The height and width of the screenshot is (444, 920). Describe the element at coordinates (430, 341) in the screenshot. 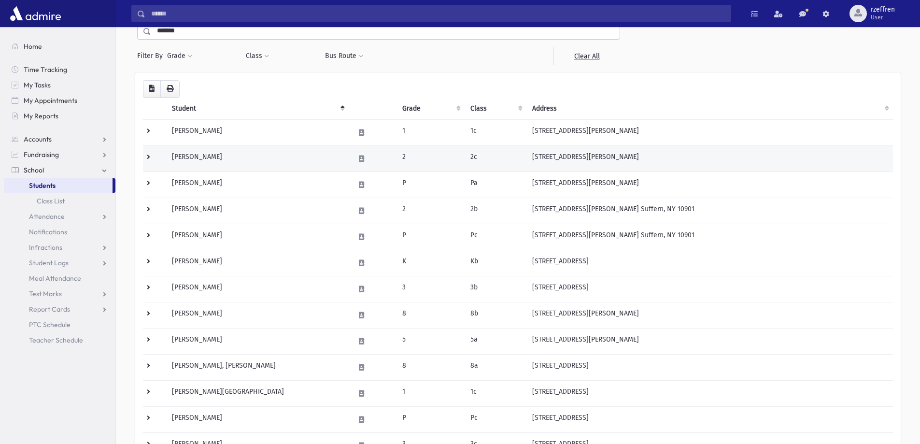

I see `td: 5` at that location.